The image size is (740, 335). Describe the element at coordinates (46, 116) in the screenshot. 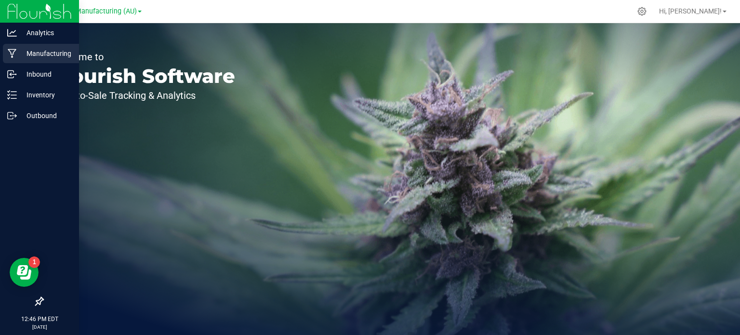

I see `p: Outbound` at that location.